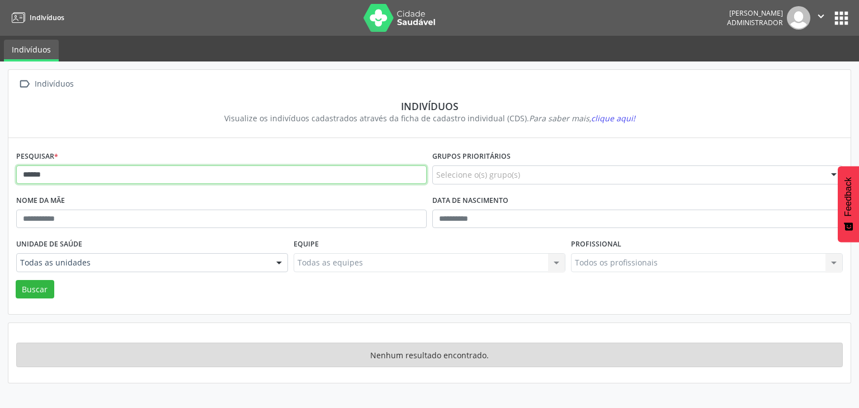  Describe the element at coordinates (841, 18) in the screenshot. I see `button: apps` at that location.